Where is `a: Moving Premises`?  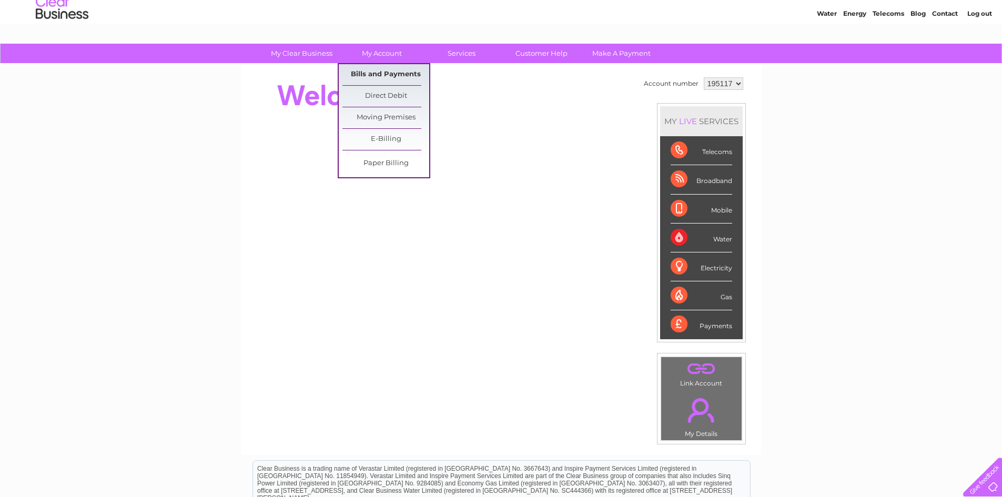 a: Moving Premises is located at coordinates (385, 118).